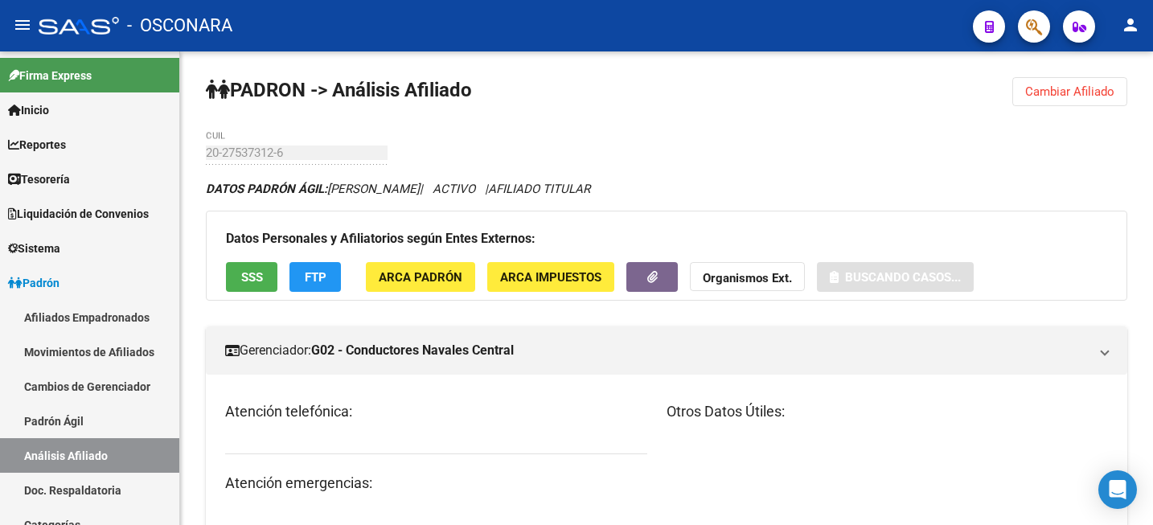 The image size is (1153, 525). What do you see at coordinates (421, 277) in the screenshot?
I see `span: ARCA Padrón` at bounding box center [421, 277].